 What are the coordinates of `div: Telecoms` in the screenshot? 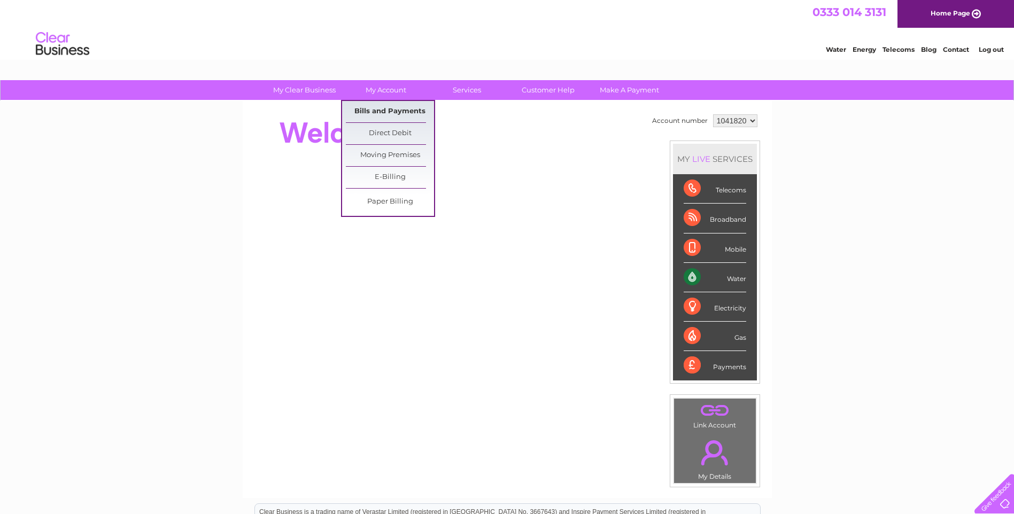 It's located at (714, 189).